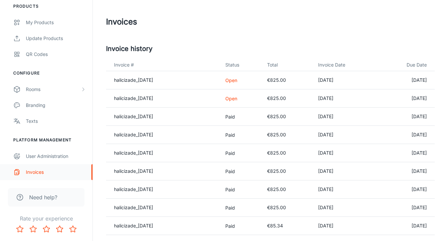 Image resolution: width=448 pixels, height=241 pixels. I want to click on span: Need help?, so click(43, 198).